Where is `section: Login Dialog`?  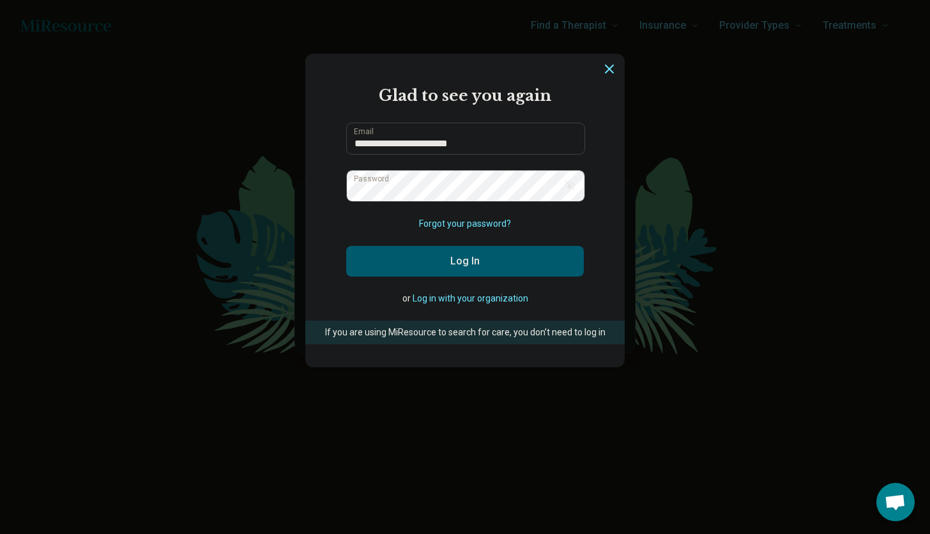 section: Login Dialog is located at coordinates (465, 210).